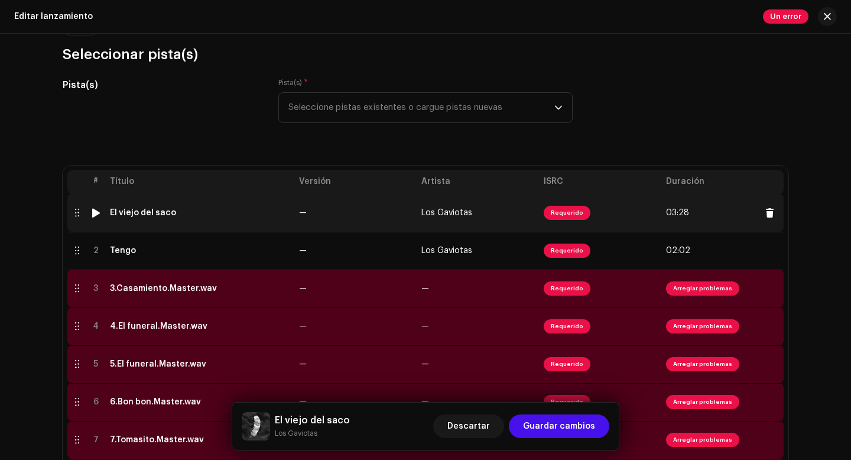  I want to click on th: Artista, so click(477, 182).